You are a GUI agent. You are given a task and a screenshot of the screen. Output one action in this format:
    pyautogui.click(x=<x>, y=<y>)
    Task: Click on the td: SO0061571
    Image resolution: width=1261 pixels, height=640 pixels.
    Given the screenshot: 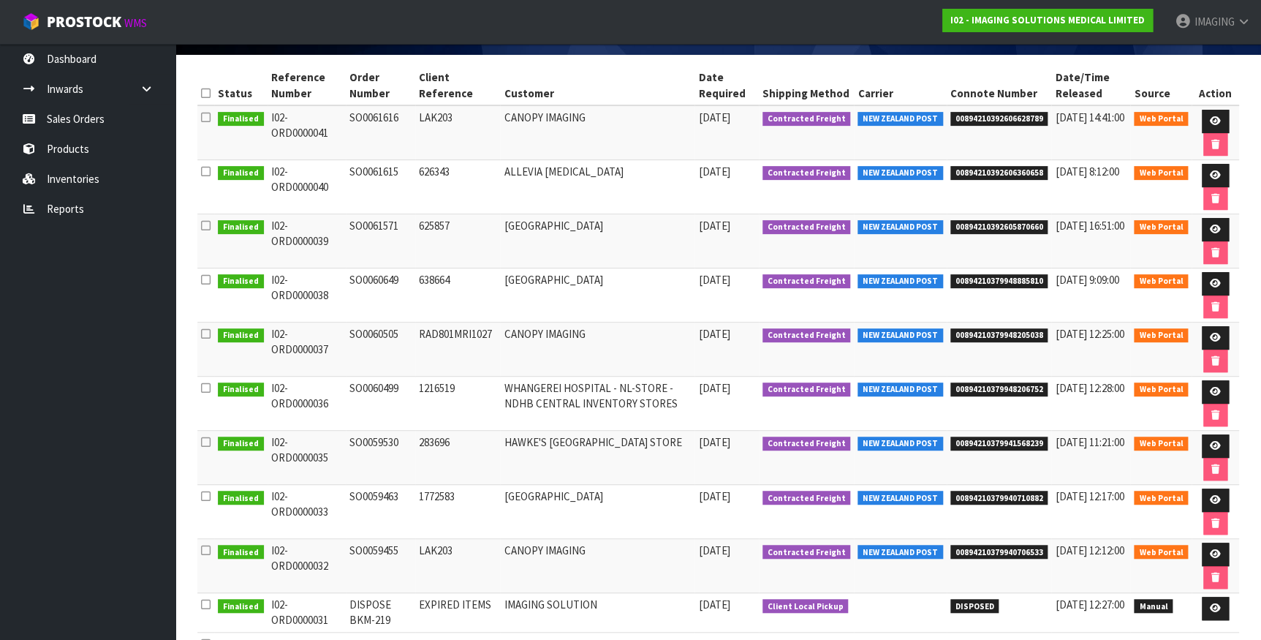 What is the action you would take?
    pyautogui.click(x=380, y=241)
    